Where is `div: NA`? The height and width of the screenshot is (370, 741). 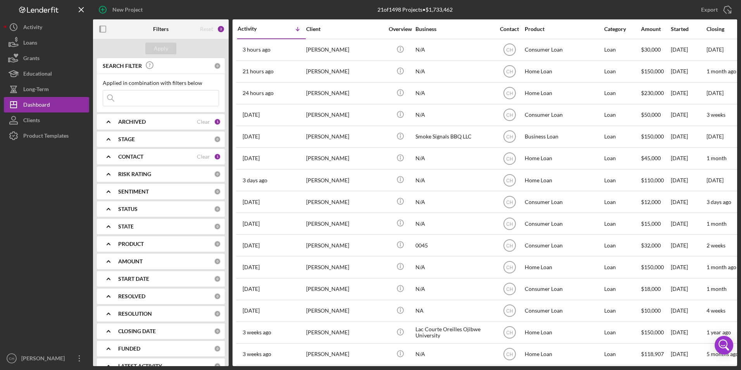 div: NA is located at coordinates (454, 310).